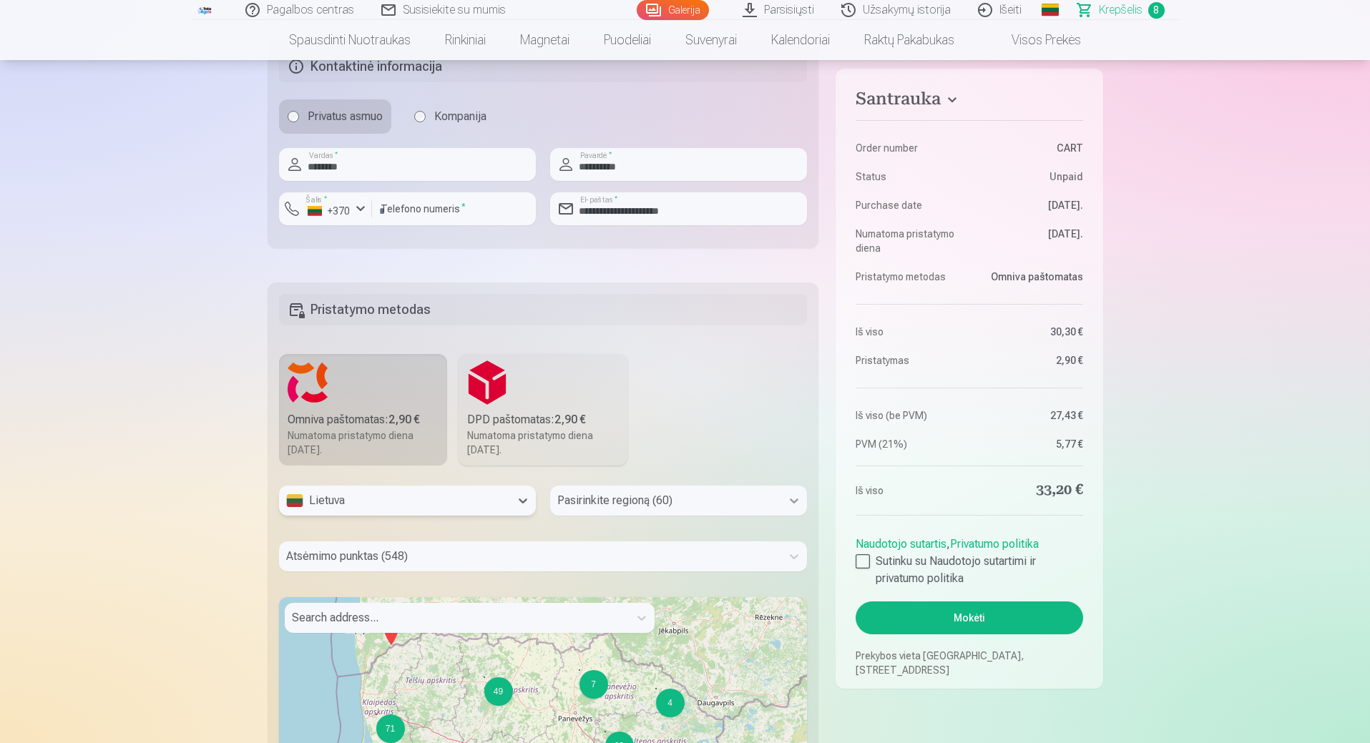  I want to click on dt: Order number, so click(908, 148).